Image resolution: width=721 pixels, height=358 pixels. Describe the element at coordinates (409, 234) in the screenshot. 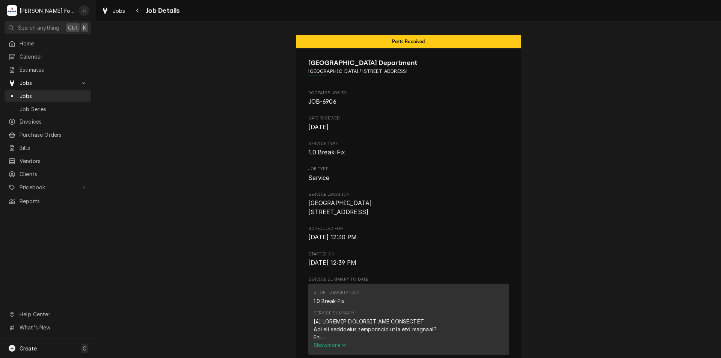

I see `div: Scheduled For` at that location.